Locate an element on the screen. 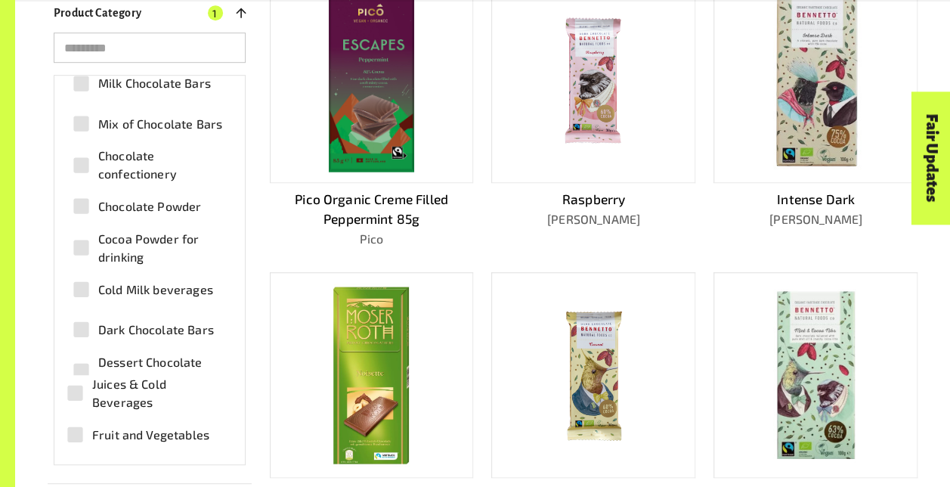  span: Dark Chocolate Bars is located at coordinates (156, 330).